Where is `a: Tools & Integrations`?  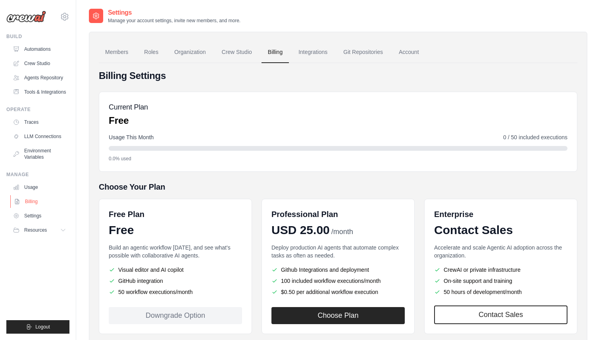
a: Tools & Integrations is located at coordinates (39, 92).